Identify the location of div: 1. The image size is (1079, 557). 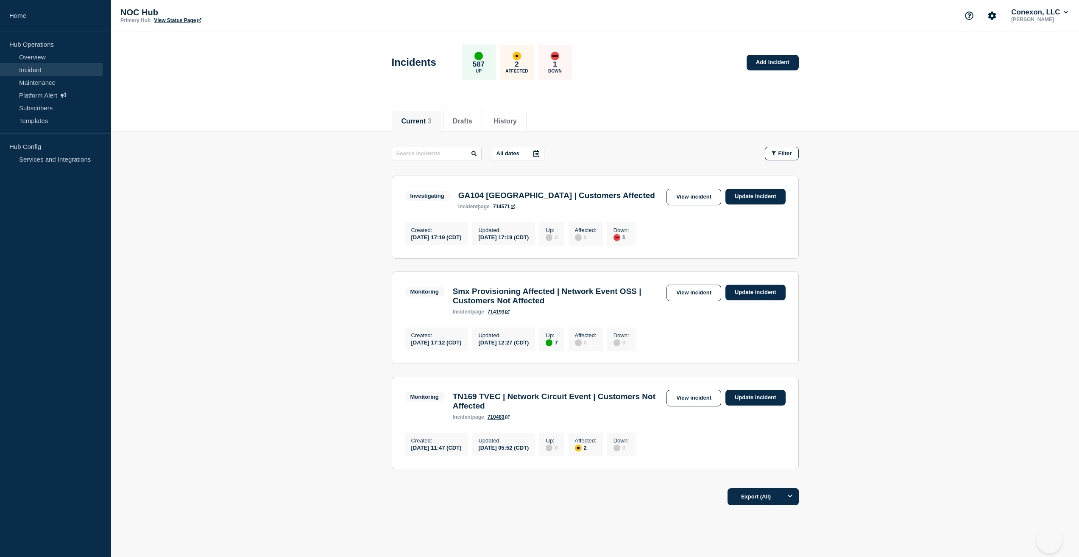
(621, 237).